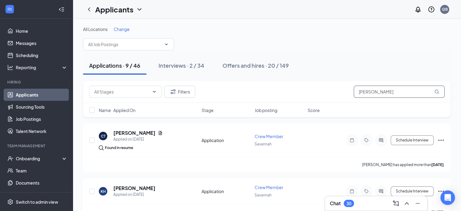 The width and height of the screenshot is (461, 211). Describe the element at coordinates (173, 92) in the screenshot. I see `svg: Filter` at that location.